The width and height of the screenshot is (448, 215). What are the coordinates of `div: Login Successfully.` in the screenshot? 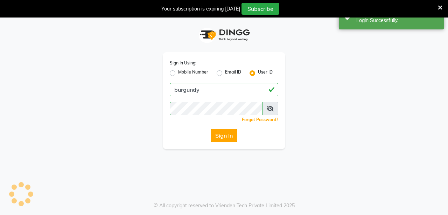 It's located at (397, 20).